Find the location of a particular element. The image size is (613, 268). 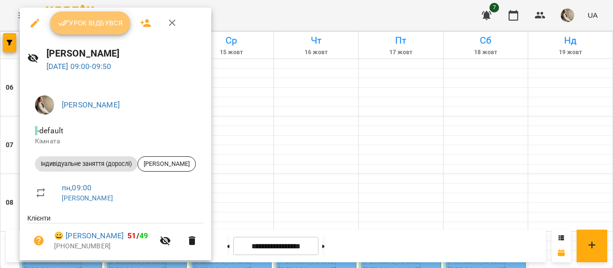

span: Урок відбувся is located at coordinates (90, 23).